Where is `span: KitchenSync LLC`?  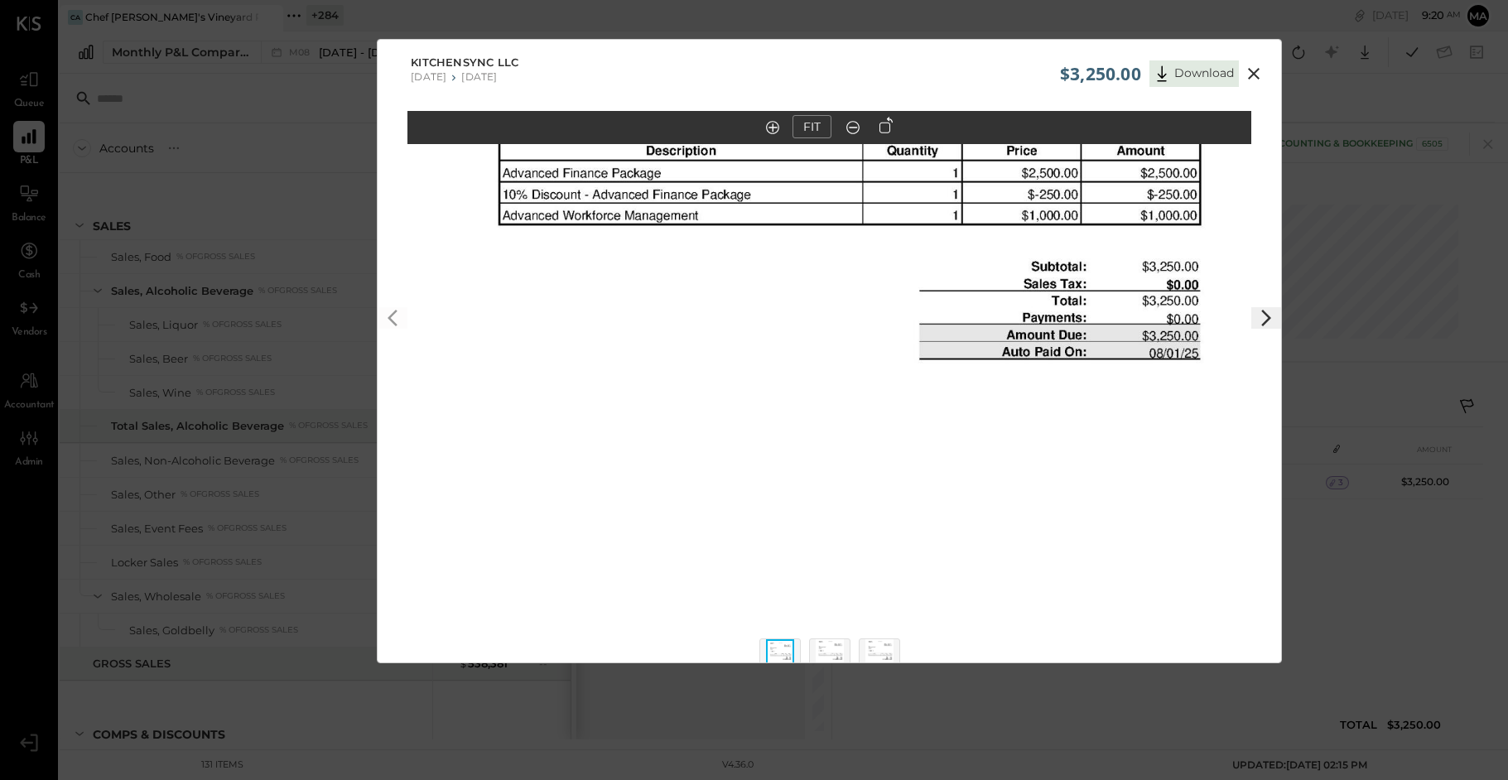 span: KitchenSync LLC is located at coordinates (465, 63).